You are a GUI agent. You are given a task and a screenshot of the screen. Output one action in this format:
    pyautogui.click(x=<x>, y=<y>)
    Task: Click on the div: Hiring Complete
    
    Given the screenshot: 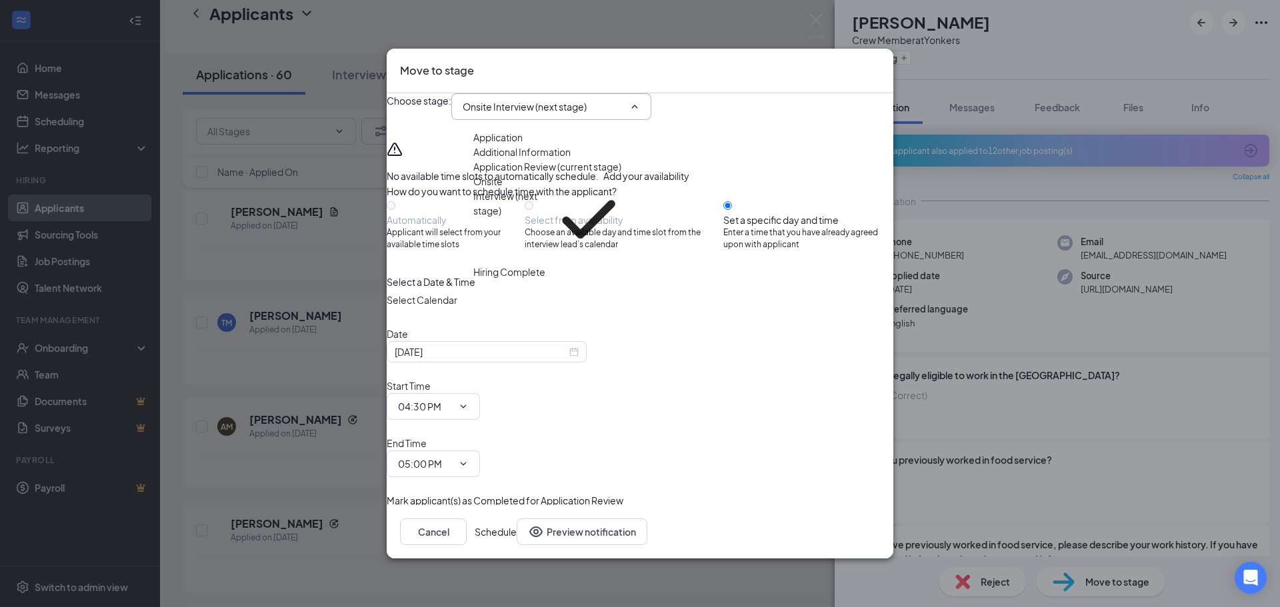 What is the action you would take?
    pyautogui.click(x=509, y=272)
    